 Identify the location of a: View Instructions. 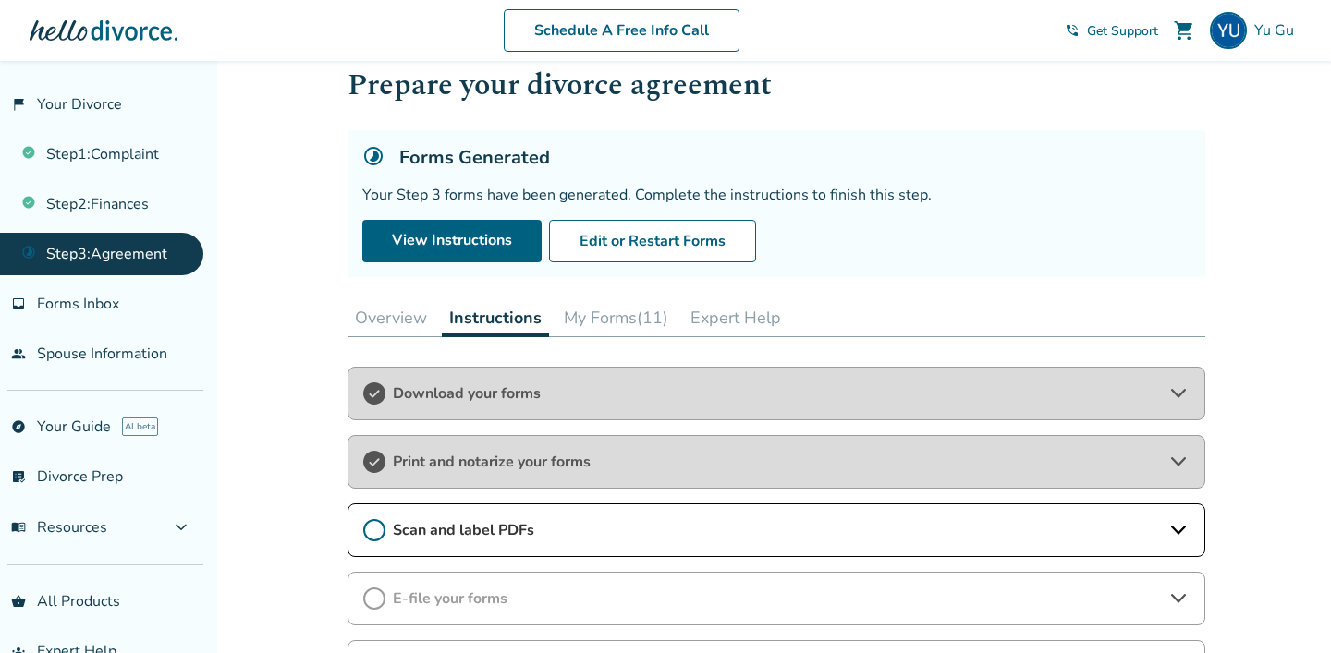
(452, 241).